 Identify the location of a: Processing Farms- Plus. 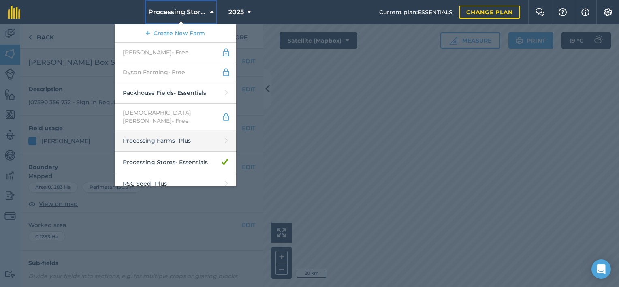
(176, 141).